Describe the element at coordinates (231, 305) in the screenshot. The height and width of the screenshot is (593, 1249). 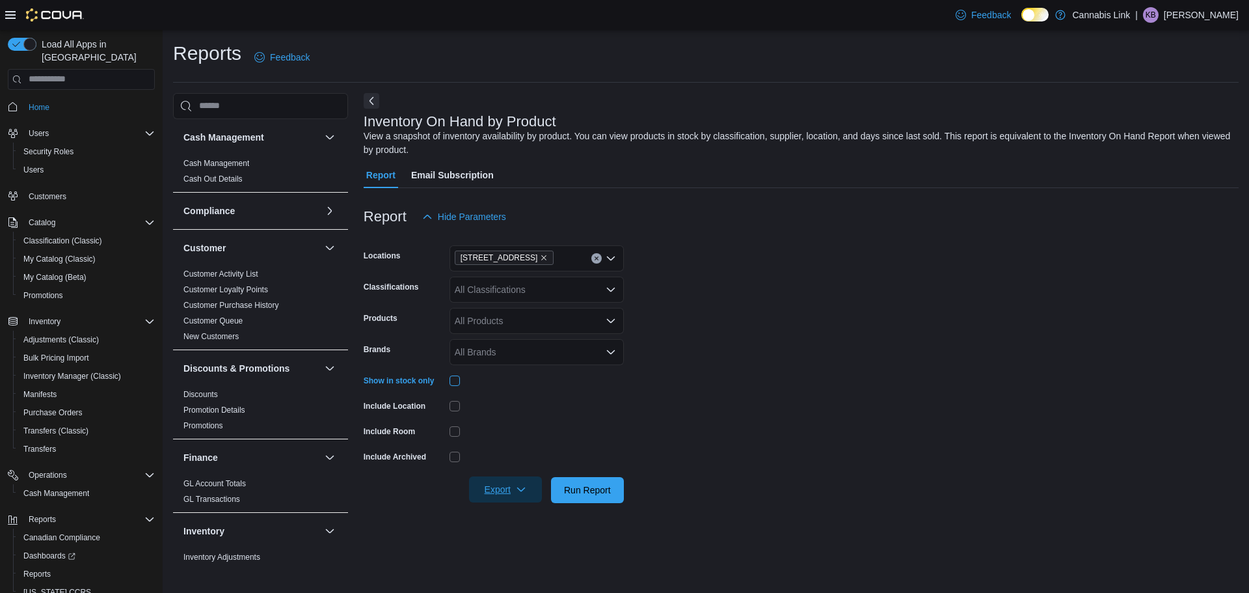
I see `a: Customer Purchase History` at that location.